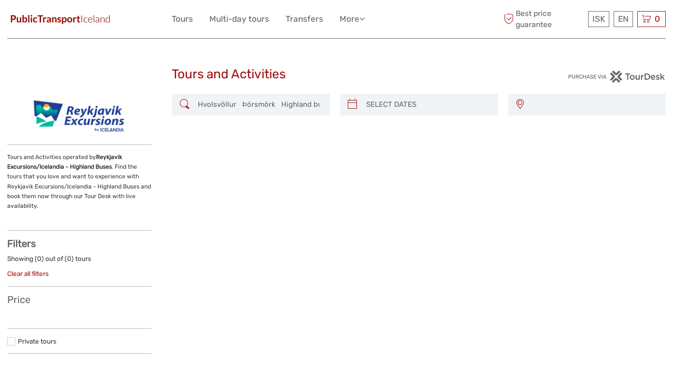 The image size is (673, 375). I want to click on img: PurchaseViaTourDesk.png, so click(617, 76).